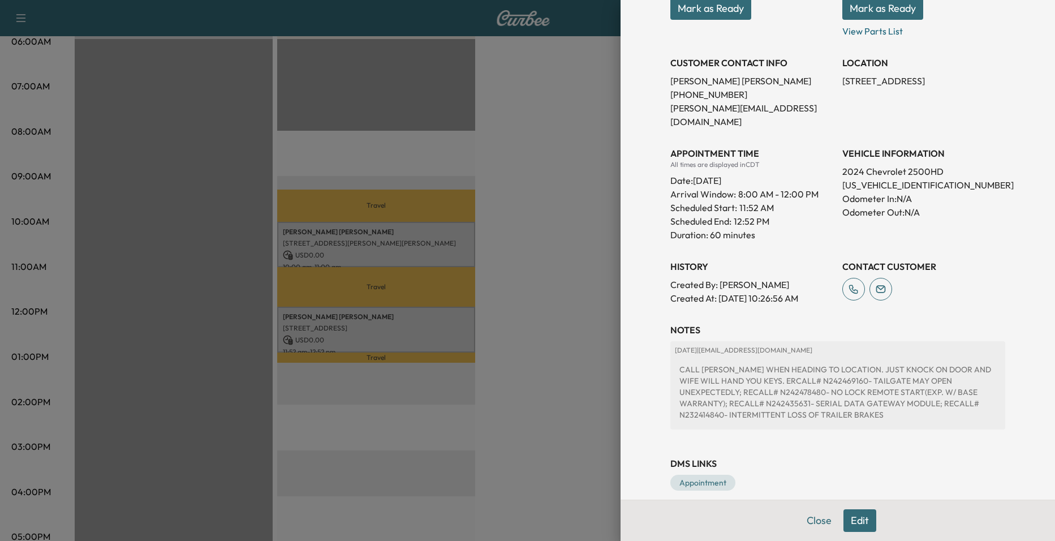 The image size is (1055, 541). Describe the element at coordinates (859, 520) in the screenshot. I see `button: Edit` at that location.